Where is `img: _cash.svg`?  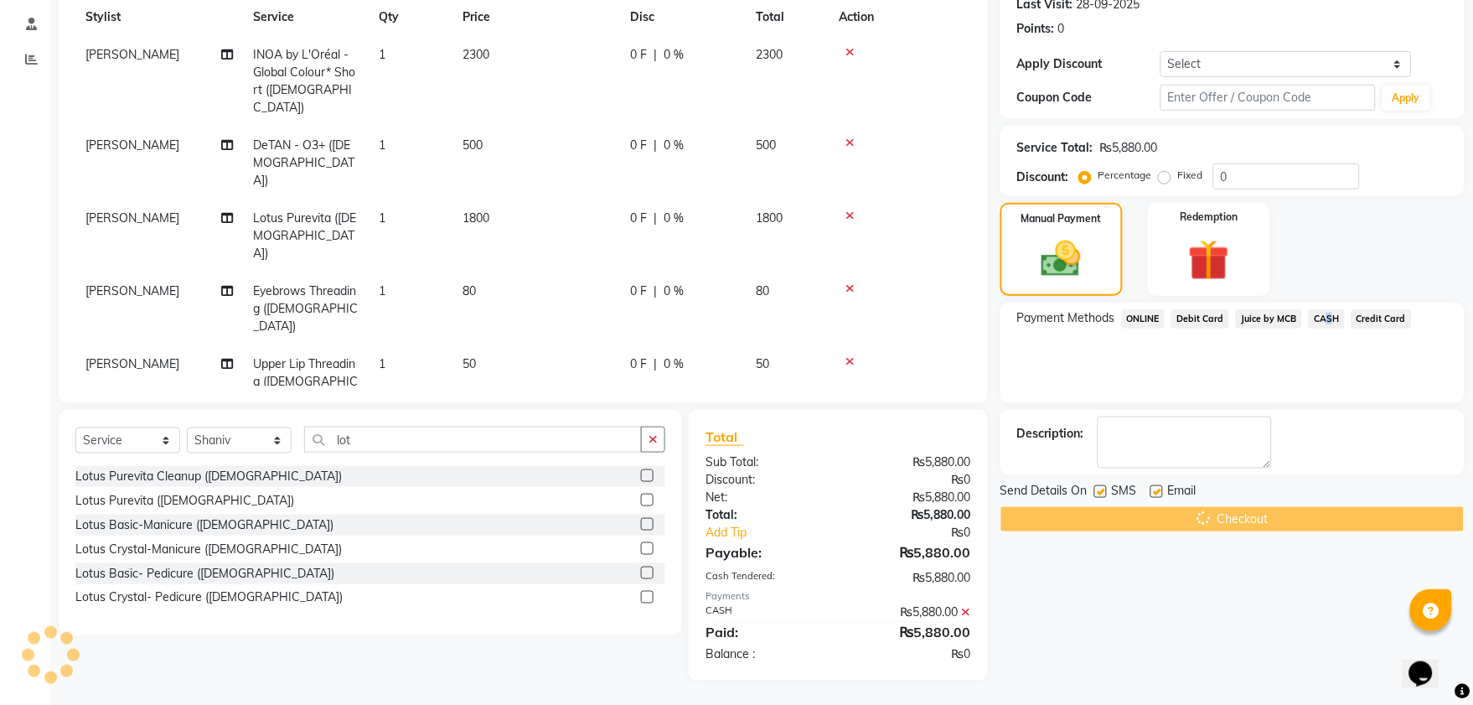 img: _cash.svg is located at coordinates (1061, 259).